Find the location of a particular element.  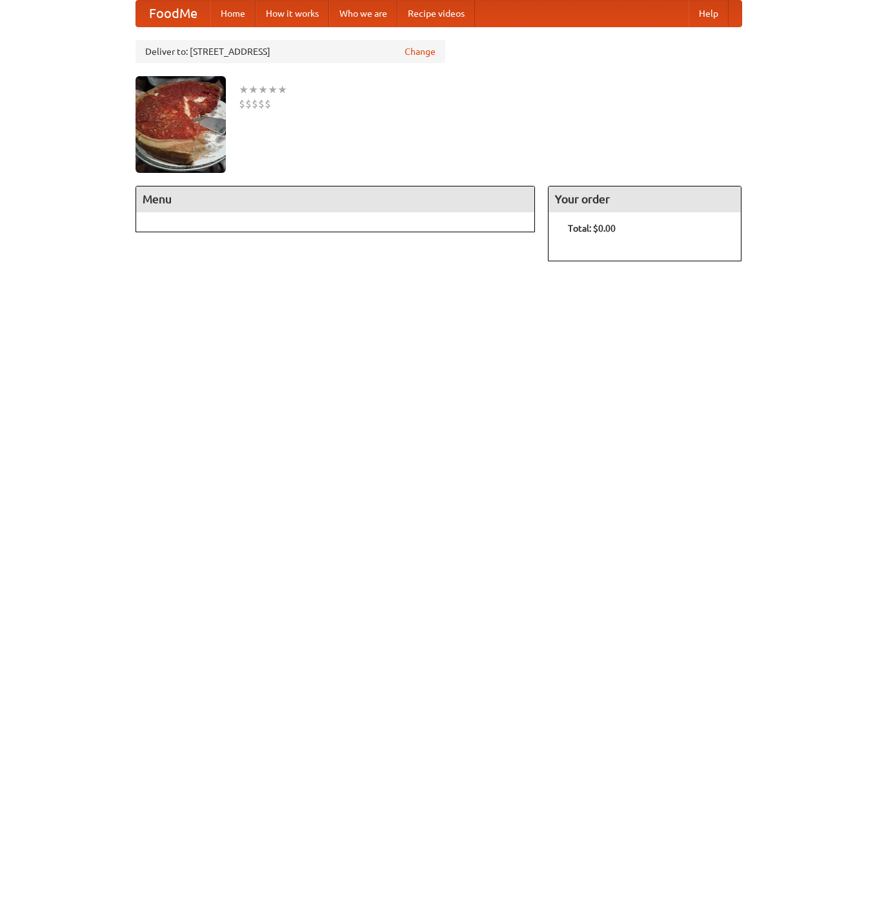

b: Total: $0.00 is located at coordinates (592, 228).